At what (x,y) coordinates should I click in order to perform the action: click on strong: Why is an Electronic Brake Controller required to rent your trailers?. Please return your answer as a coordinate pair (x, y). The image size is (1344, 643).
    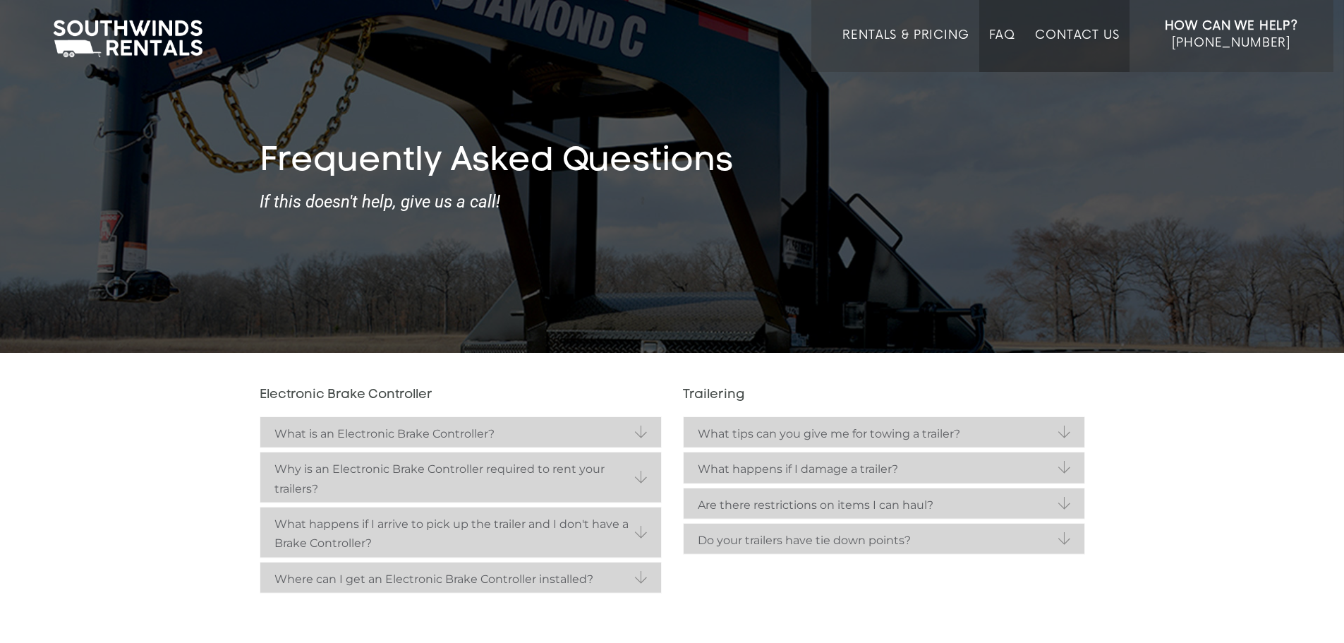
    Looking at the image, I should click on (461, 478).